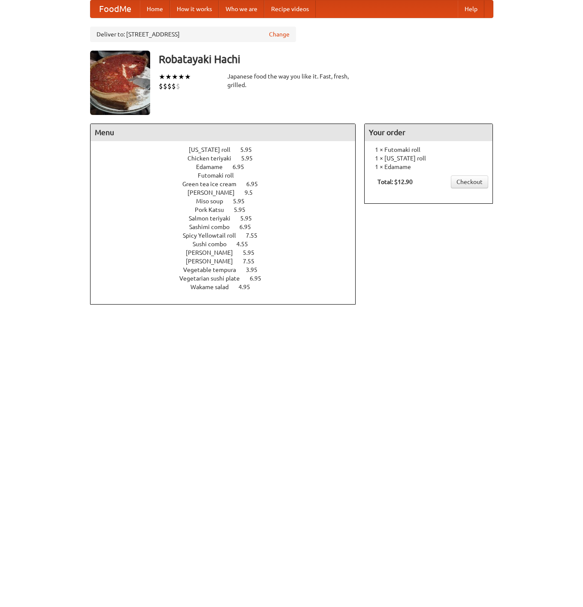  I want to click on a: Pork Katsu 5.95, so click(228, 210).